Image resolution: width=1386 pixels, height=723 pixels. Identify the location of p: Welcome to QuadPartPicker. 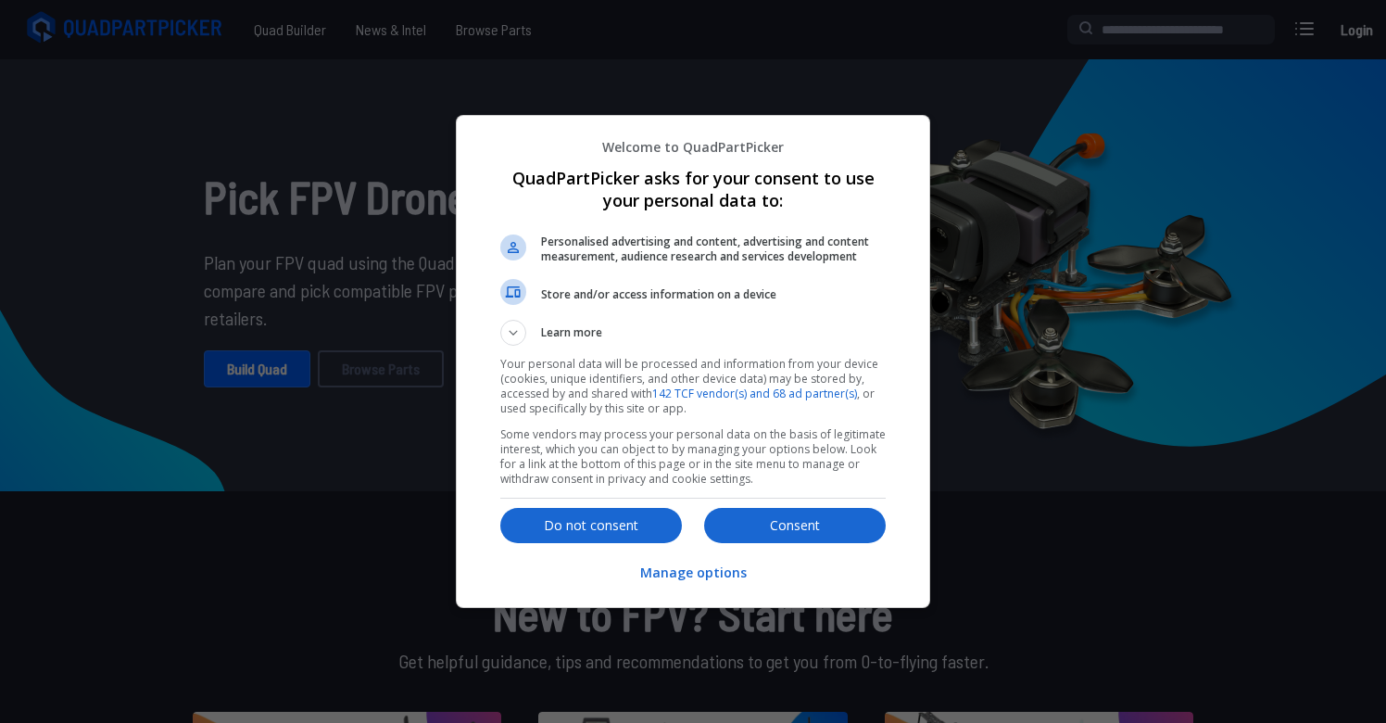
(693, 146).